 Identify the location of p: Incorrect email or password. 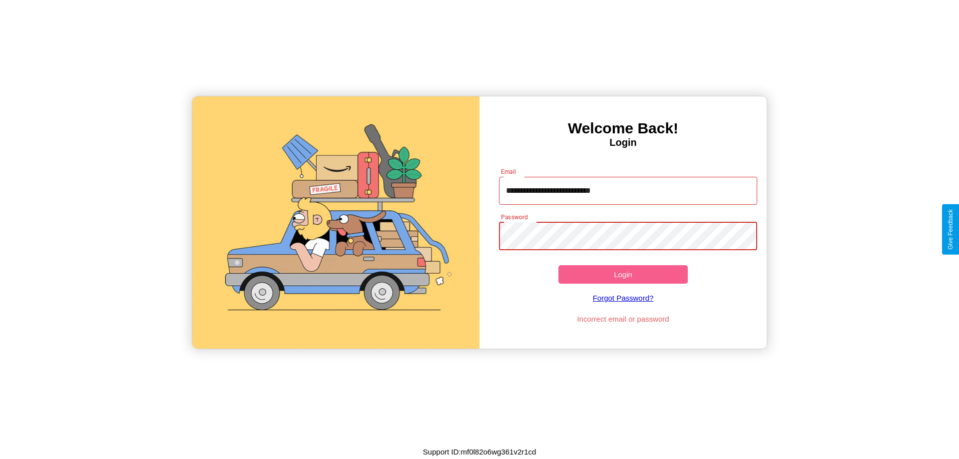
(624, 319).